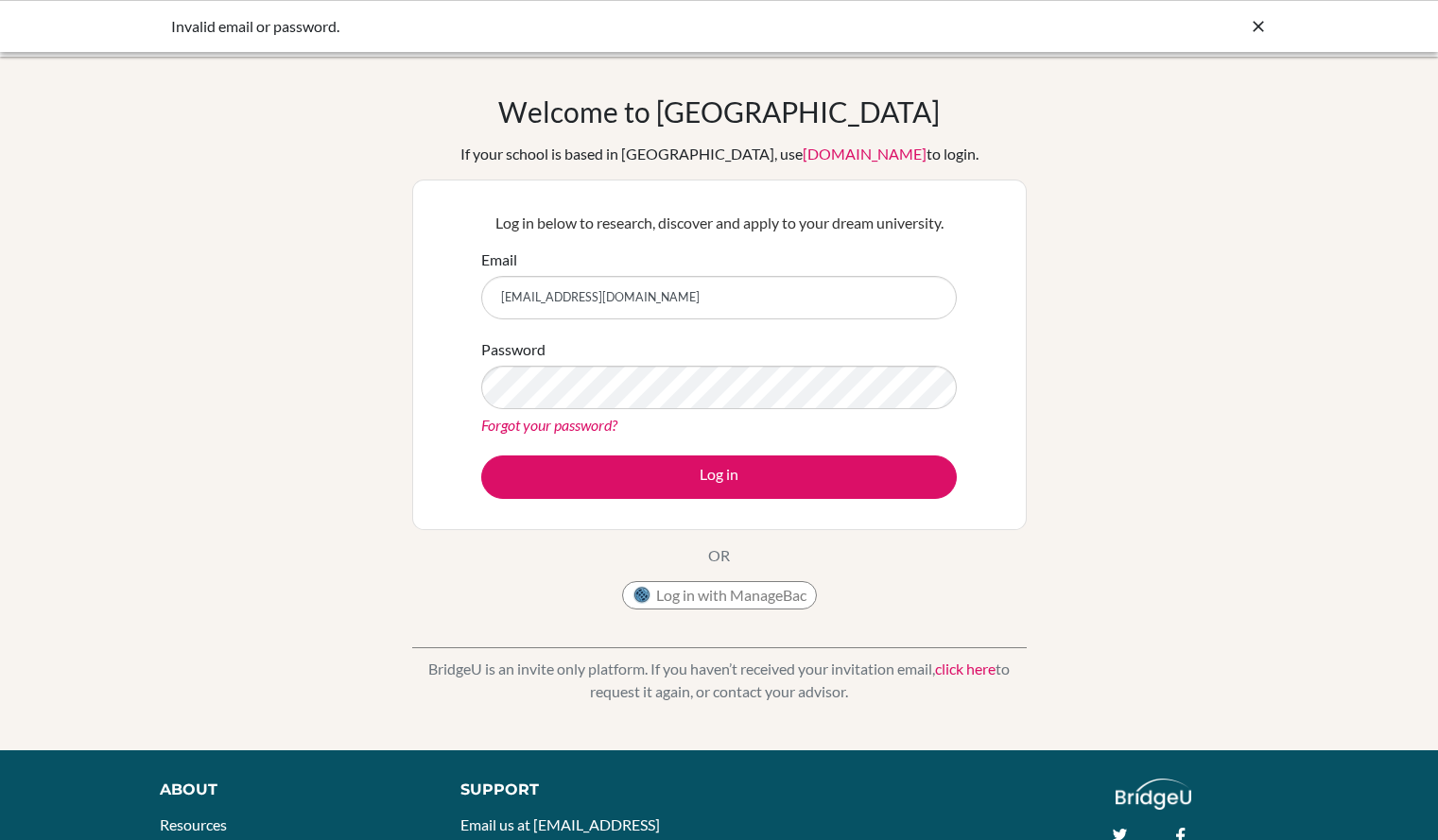  Describe the element at coordinates (513, 350) in the screenshot. I see `label: Password` at that location.